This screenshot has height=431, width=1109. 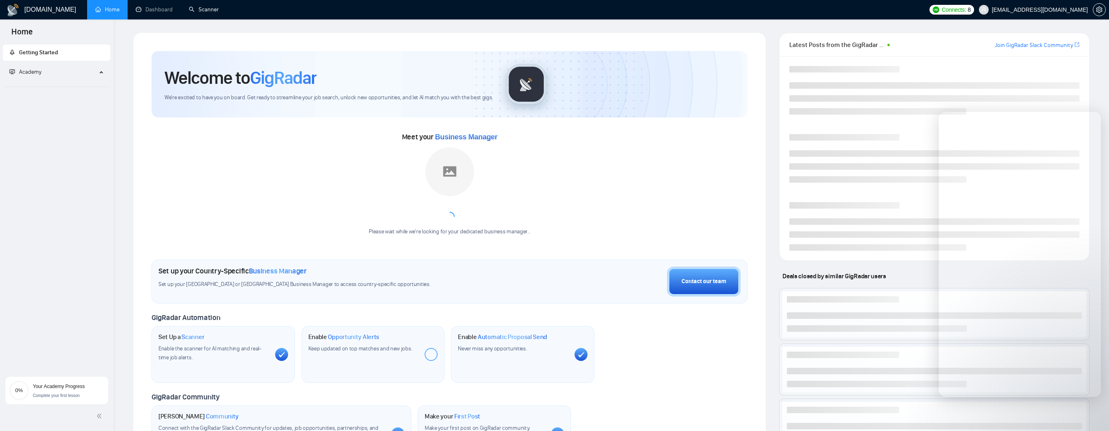 I want to click on li: Getting Started, so click(x=56, y=53).